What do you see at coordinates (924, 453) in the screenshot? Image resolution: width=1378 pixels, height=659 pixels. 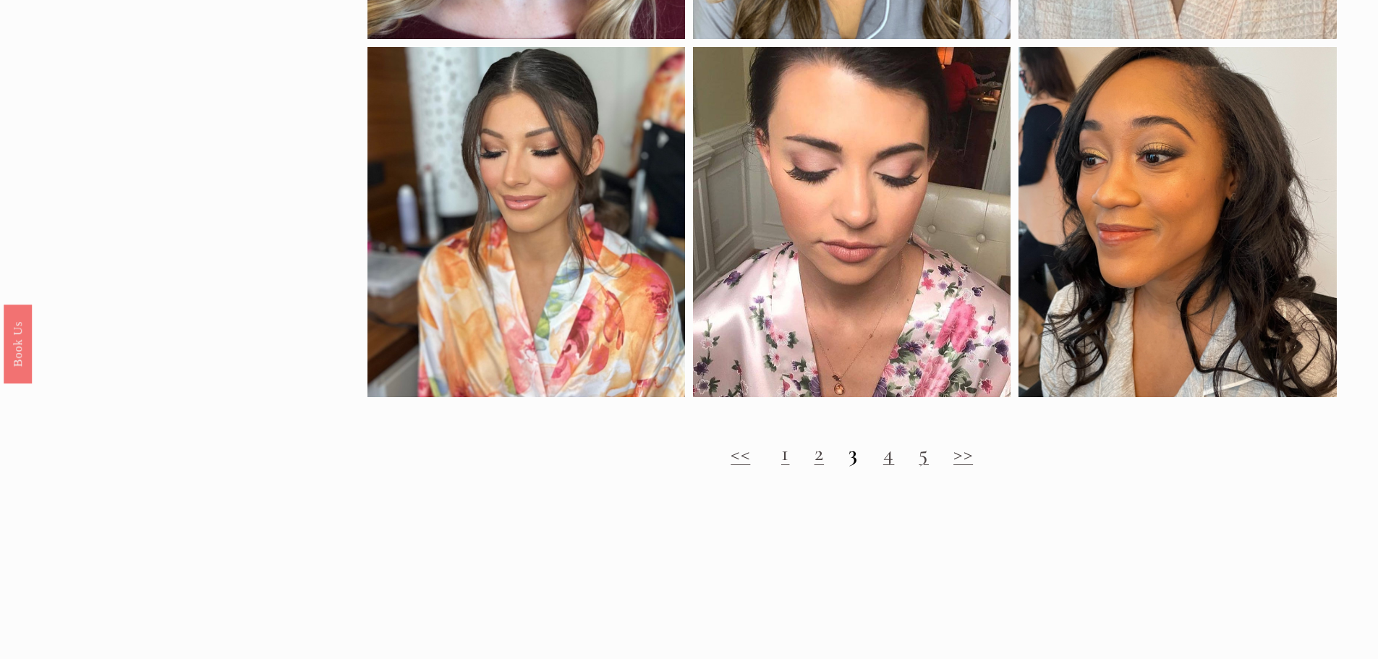 I see `a: 5` at bounding box center [924, 453].